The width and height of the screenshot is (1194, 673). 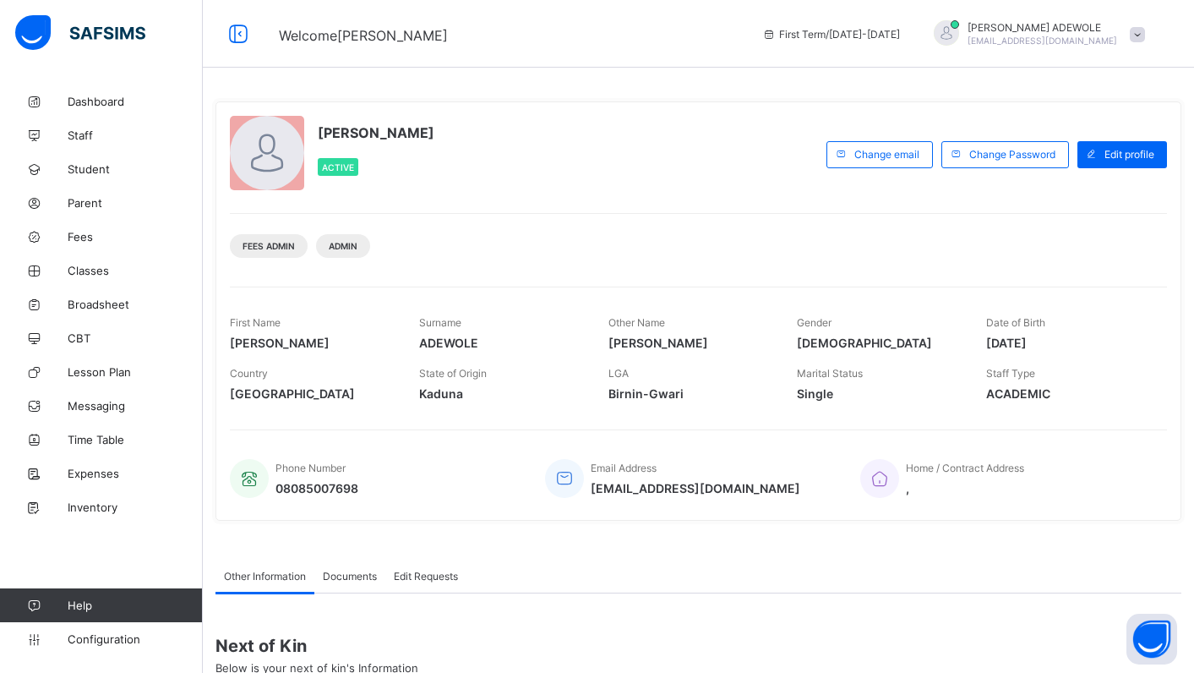 I want to click on span: Lesson Plan, so click(x=135, y=372).